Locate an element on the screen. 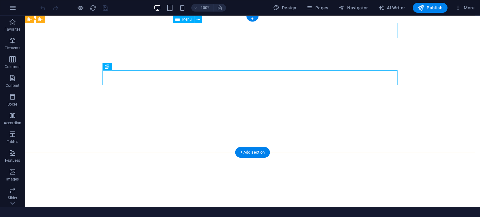  p: Content is located at coordinates (13, 86).